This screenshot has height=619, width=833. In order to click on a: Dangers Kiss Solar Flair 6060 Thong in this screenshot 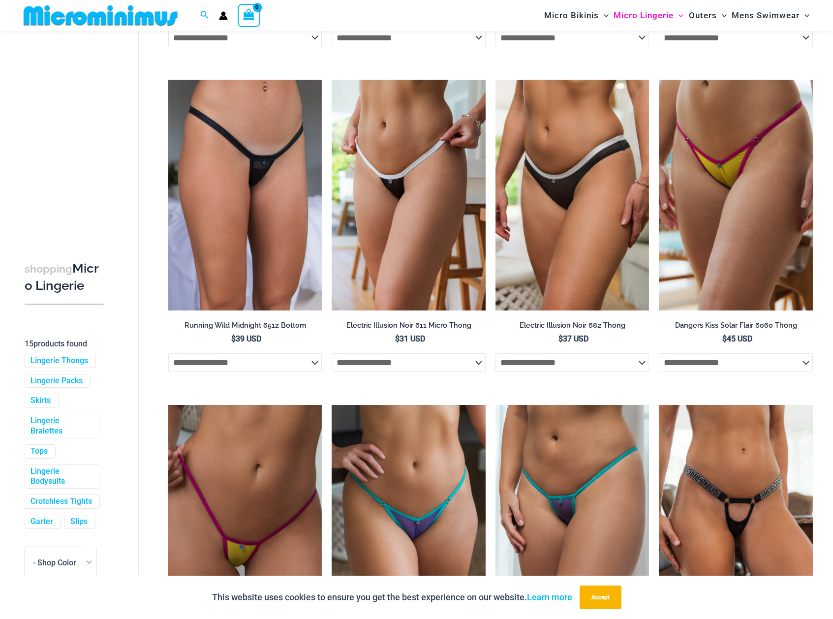, I will do `click(736, 327)`.